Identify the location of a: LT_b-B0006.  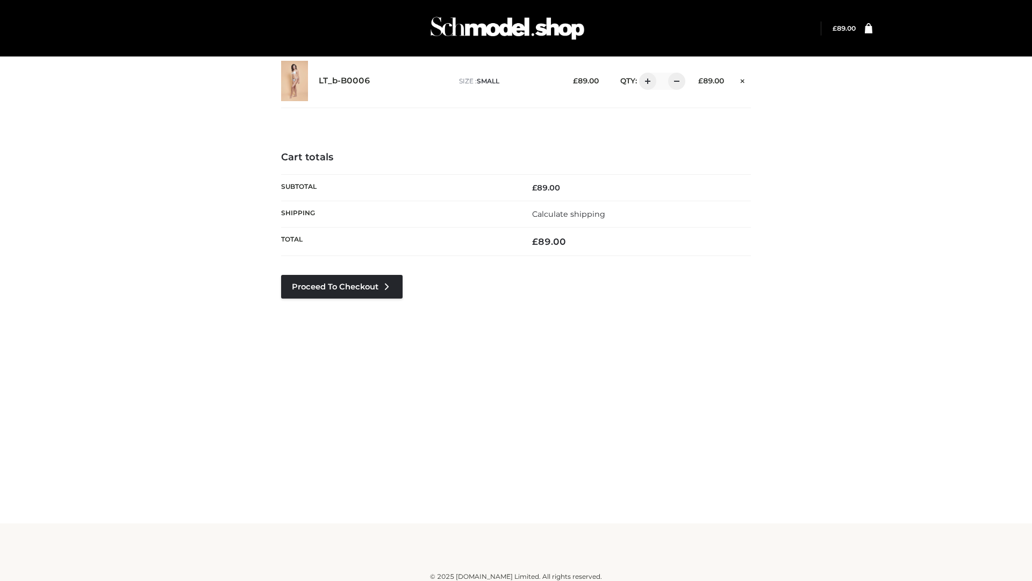
(345, 81).